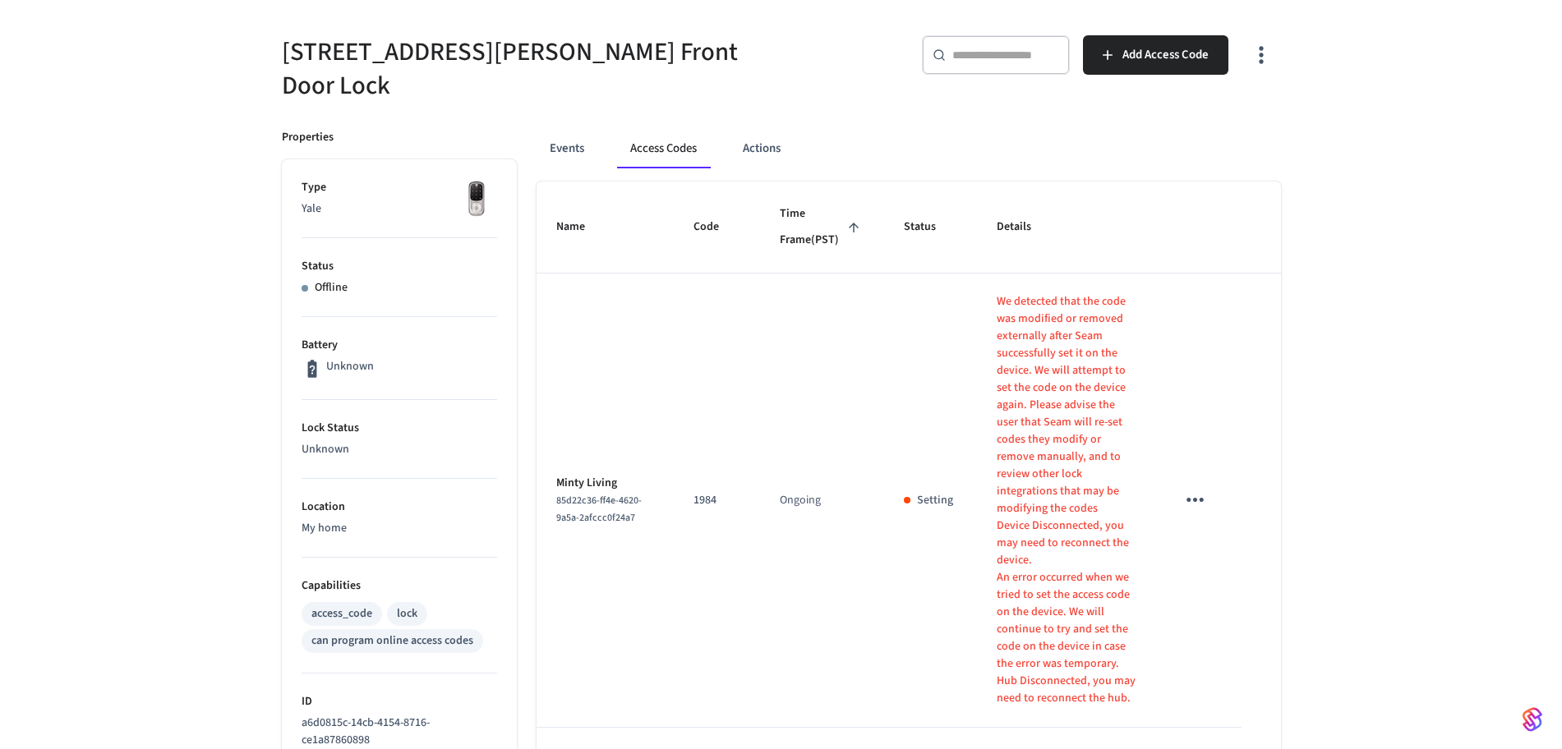  Describe the element at coordinates (399, 702) in the screenshot. I see `p: ID` at that location.